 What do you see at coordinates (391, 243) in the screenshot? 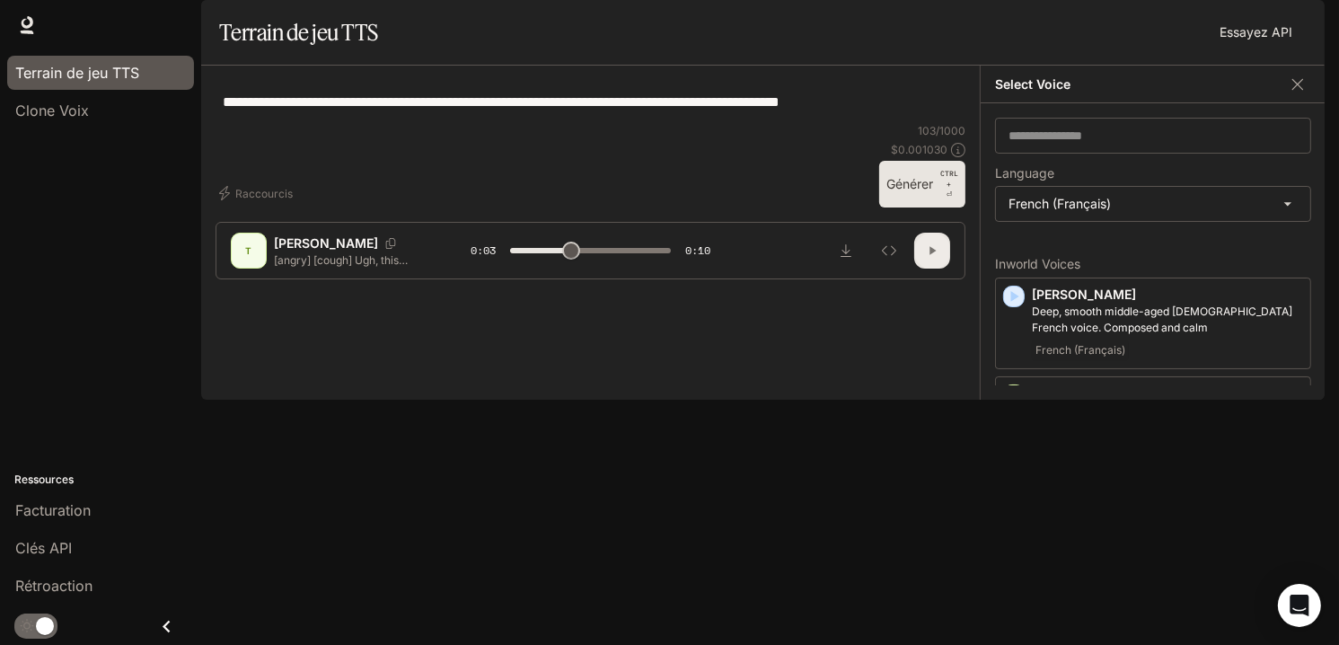
I see `button: Copy Voice ID` at bounding box center [391, 243].